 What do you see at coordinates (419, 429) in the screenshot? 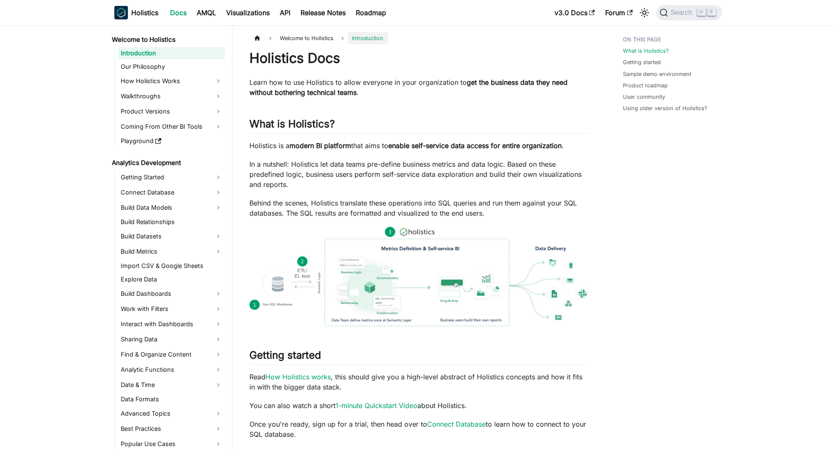
I see `p: Once you're ready, sign up for a trial, then head over to to learn how to connect to your SQL dat...` at bounding box center [419, 429].